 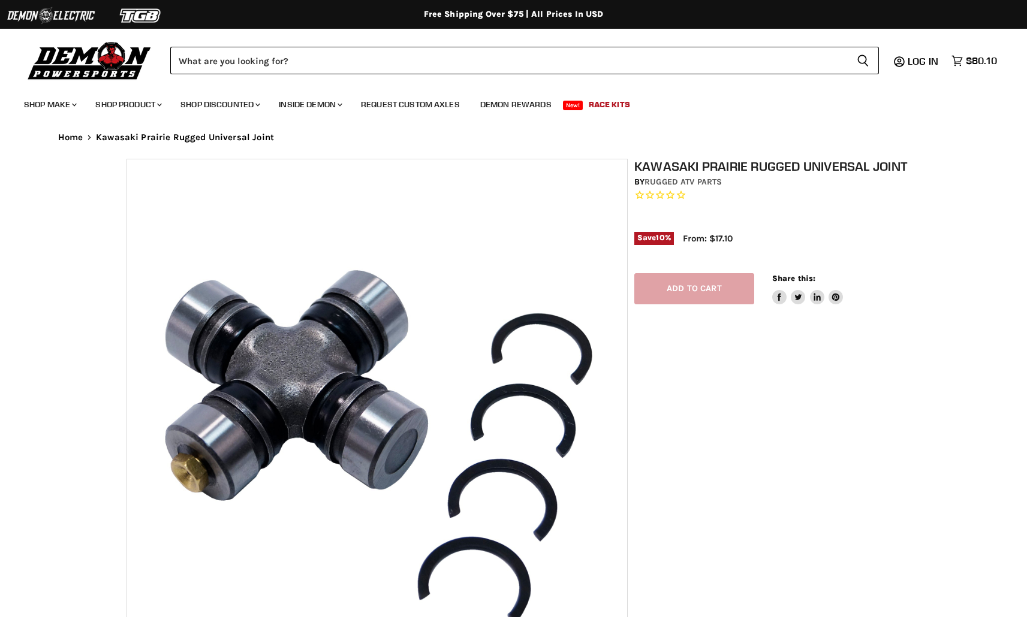 What do you see at coordinates (219, 104) in the screenshot?
I see `a: Shop Discounted` at bounding box center [219, 104].